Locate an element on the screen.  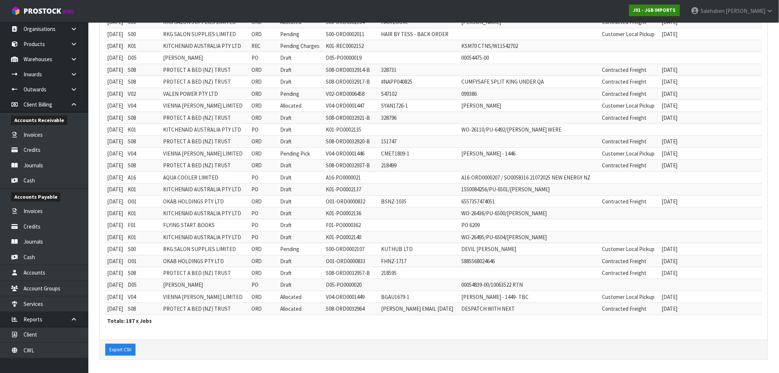
td: FLYING START BOOKS is located at coordinates (205, 225).